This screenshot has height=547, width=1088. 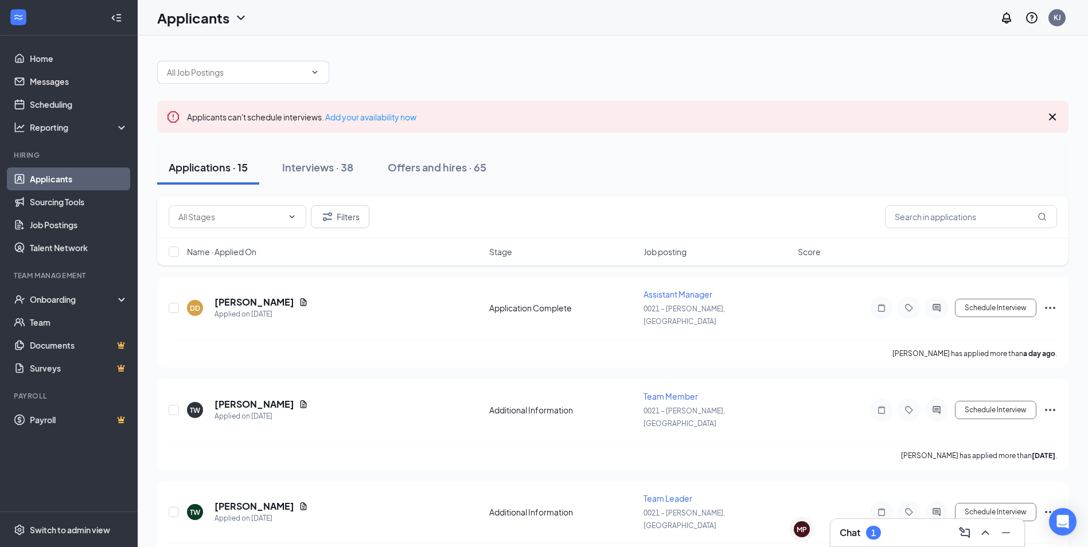 What do you see at coordinates (1006, 533) in the screenshot?
I see `svg: Minimize` at bounding box center [1006, 533].